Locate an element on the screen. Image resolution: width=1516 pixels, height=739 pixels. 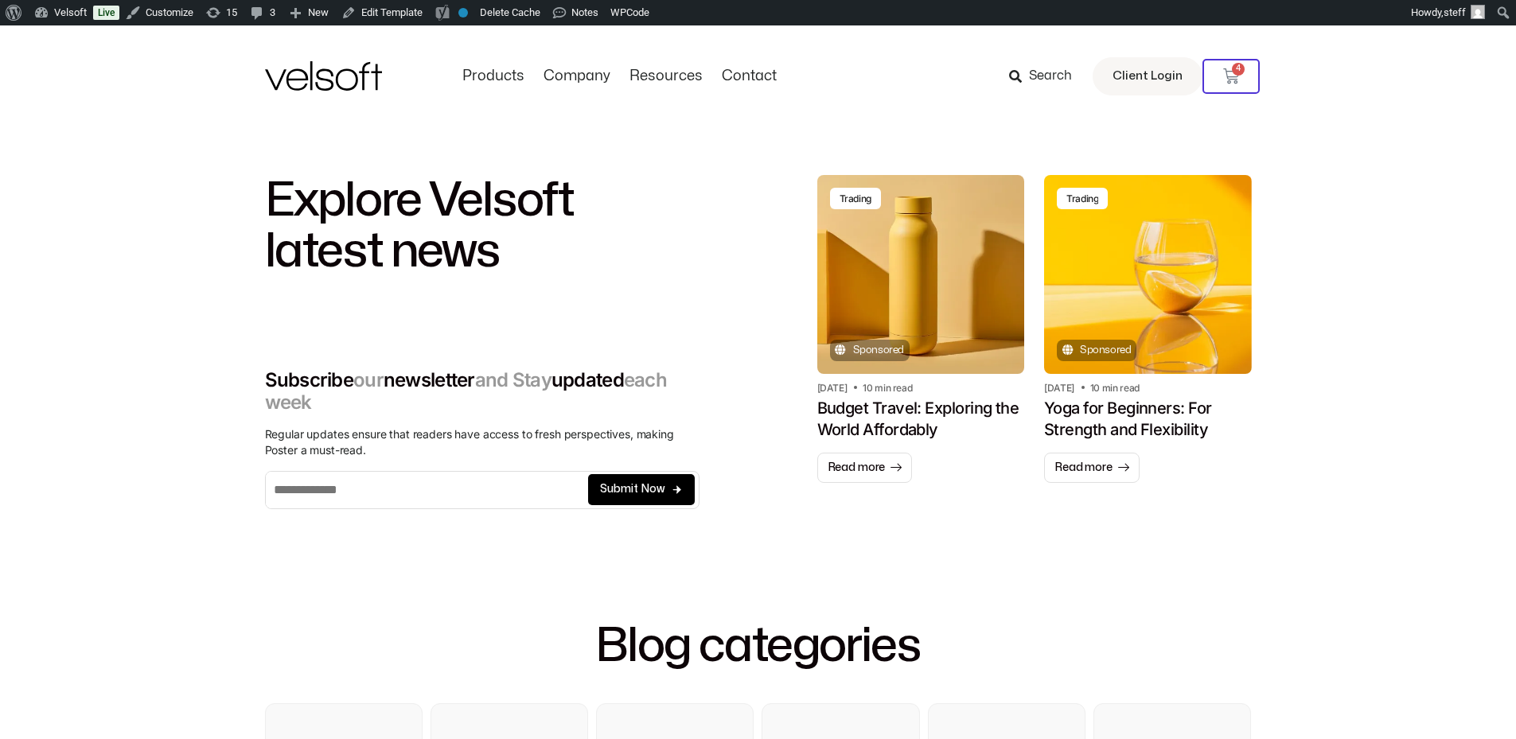
a: Client Login is located at coordinates (1148, 76).